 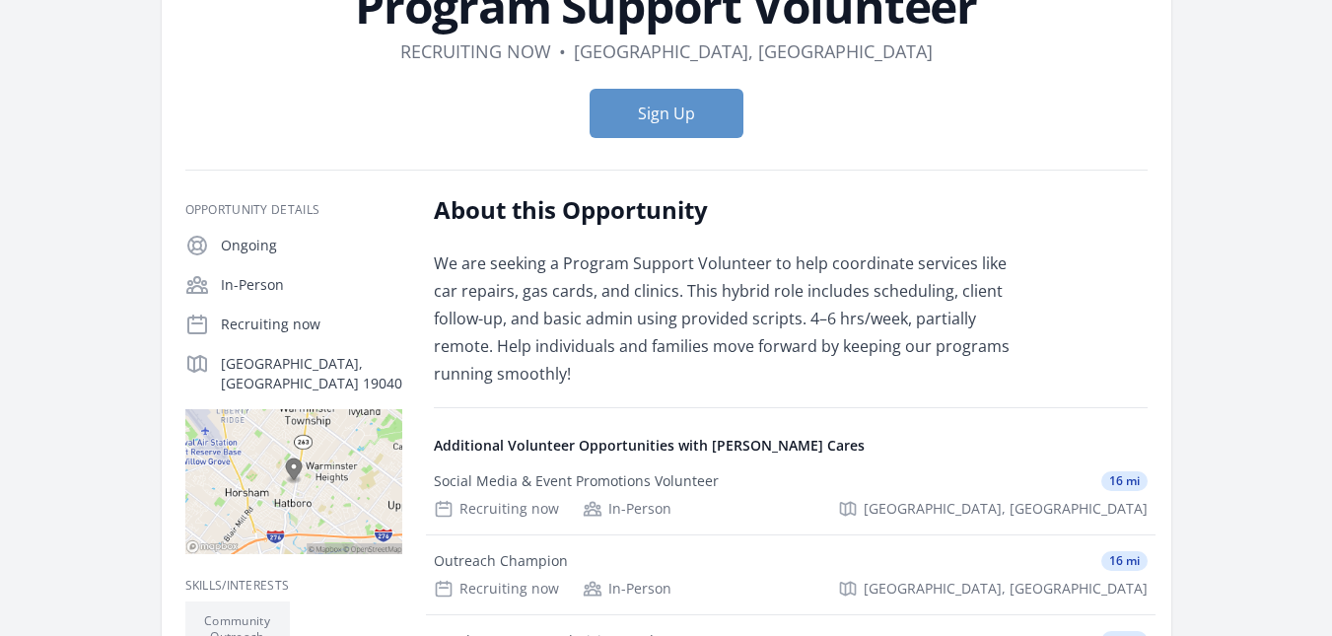 What do you see at coordinates (294, 210) in the screenshot?
I see `h3: Opportunity Details` at bounding box center [294, 210].